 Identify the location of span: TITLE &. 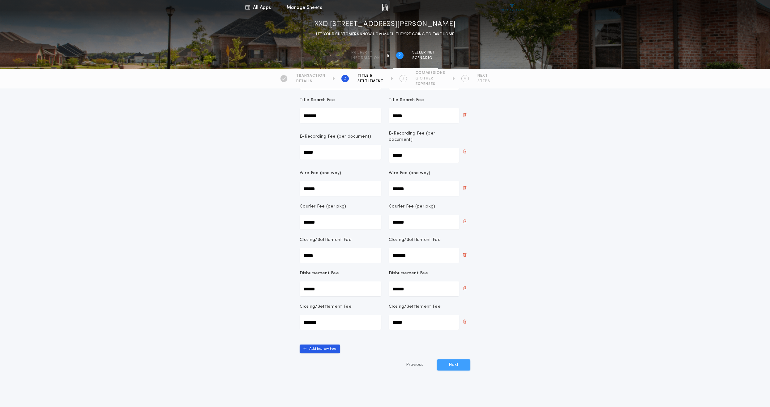
(371, 76).